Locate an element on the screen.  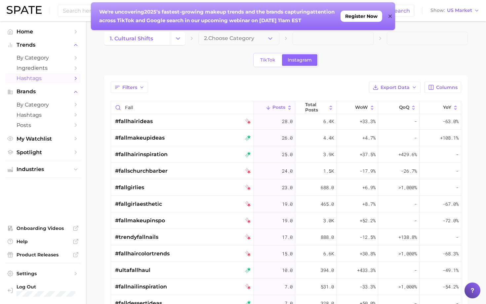
span: Home is located at coordinates (43, 31).